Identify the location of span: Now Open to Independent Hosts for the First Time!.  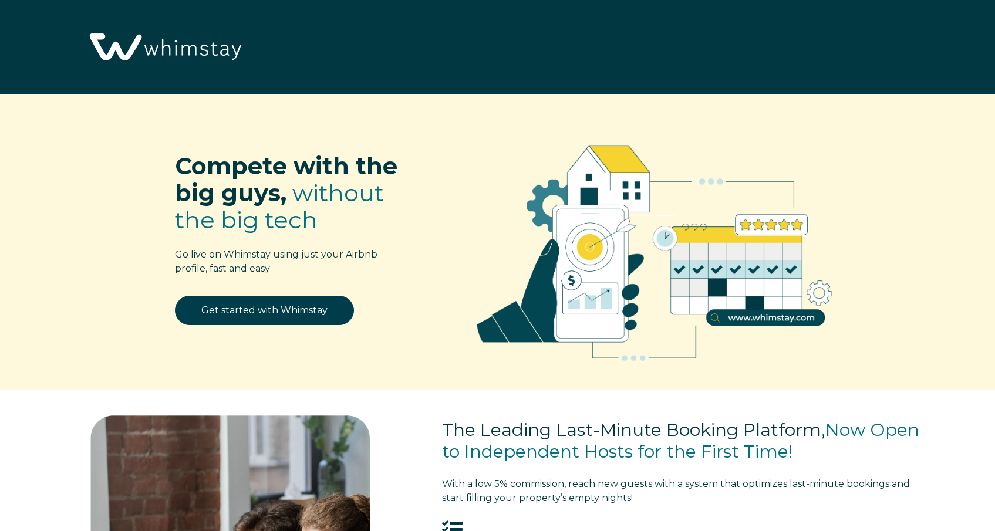
(680, 441).